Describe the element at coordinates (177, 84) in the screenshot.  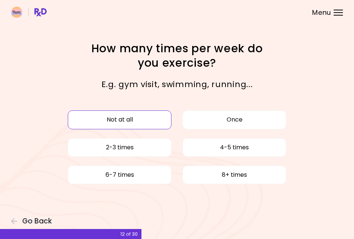
I see `p: E.g. gym visit, swimming, running...` at that location.